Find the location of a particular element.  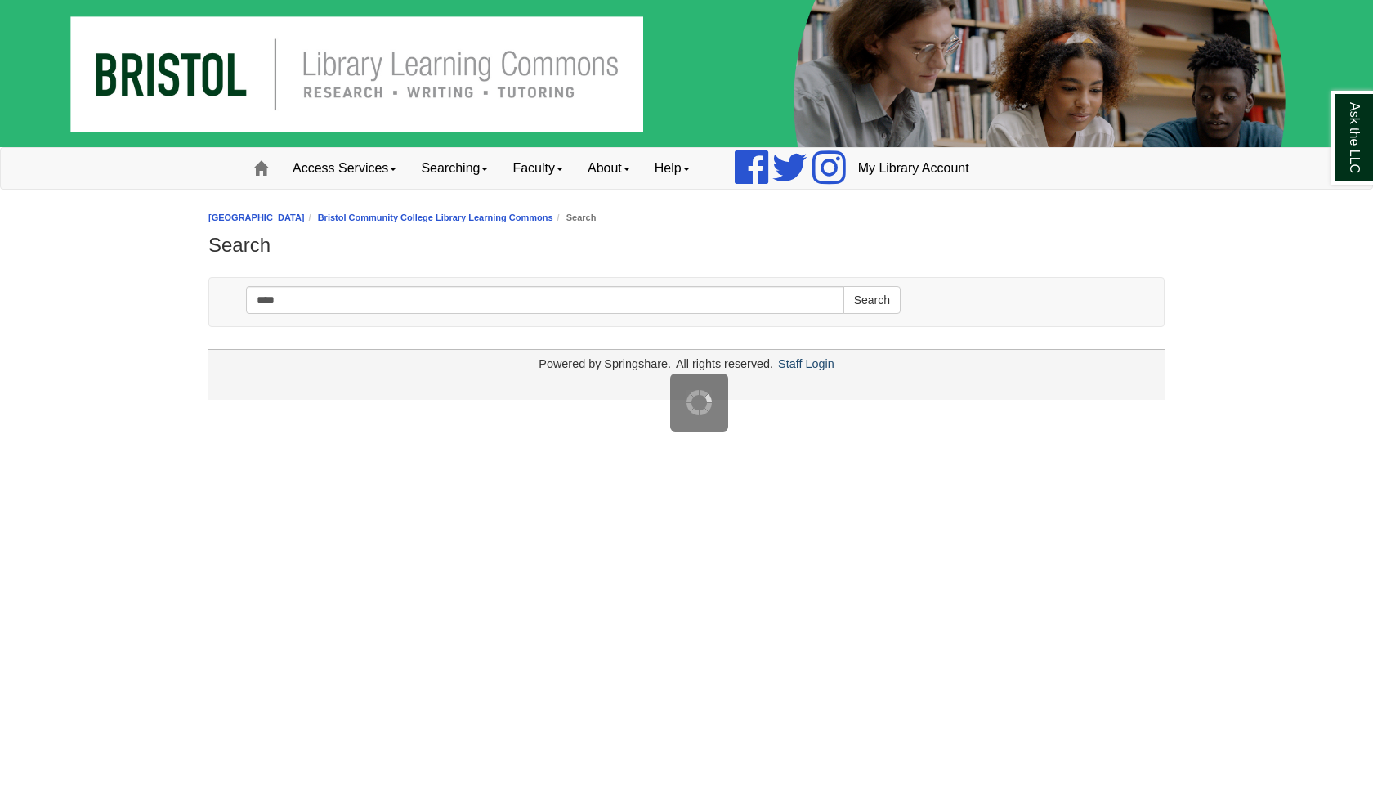

a: Access Services is located at coordinates (344, 168).